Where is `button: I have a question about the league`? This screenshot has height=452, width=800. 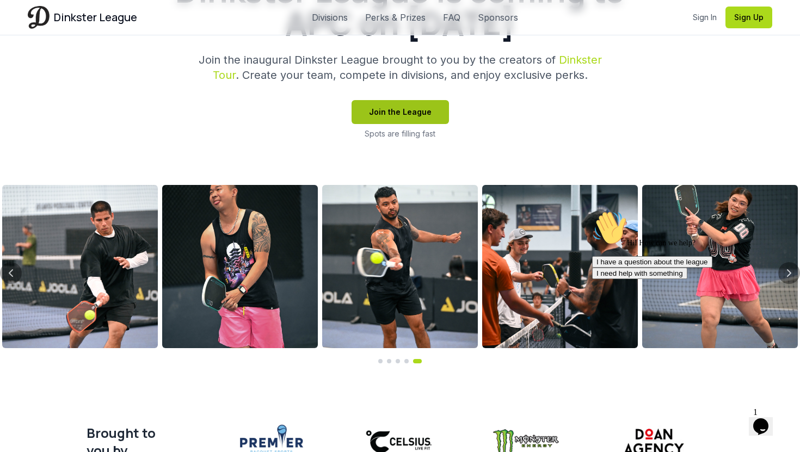
button: I have a question about the league is located at coordinates (64, 55).